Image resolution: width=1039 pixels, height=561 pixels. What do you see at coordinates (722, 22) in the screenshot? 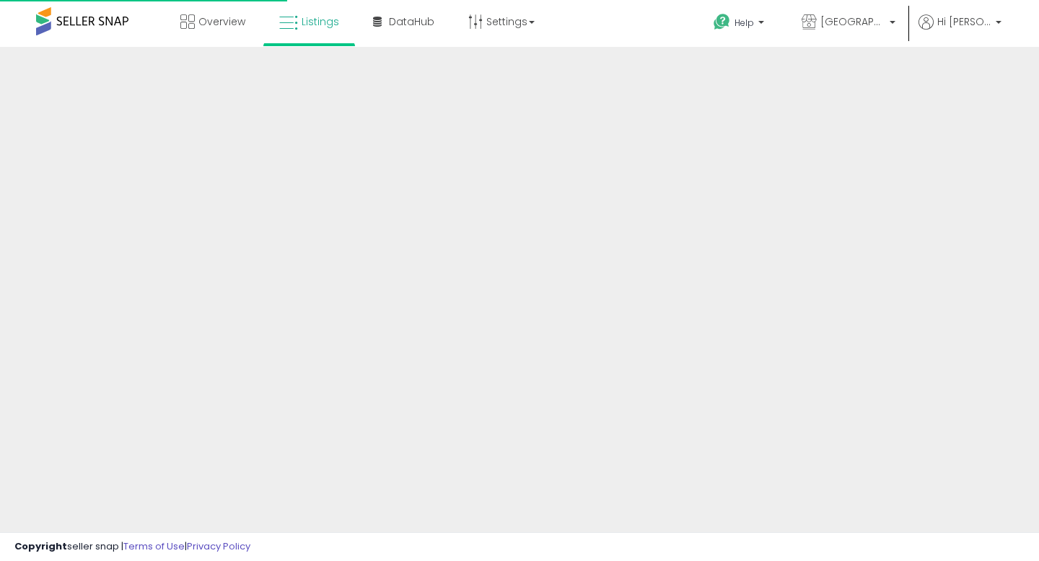
I see `i: Get Help` at bounding box center [722, 22].